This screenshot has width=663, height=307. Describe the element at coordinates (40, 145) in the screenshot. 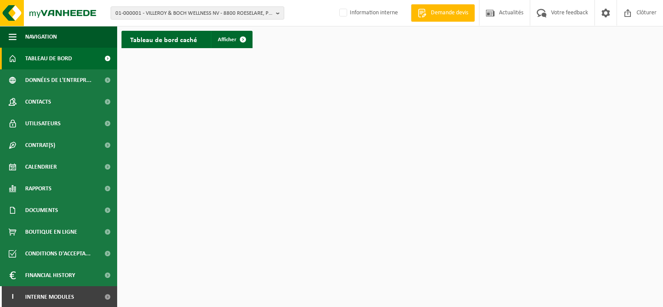

I see `span: Contrat(s)` at that location.